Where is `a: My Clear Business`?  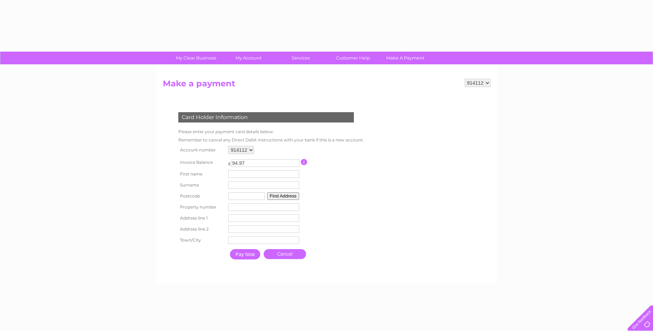 a: My Clear Business is located at coordinates (196, 58).